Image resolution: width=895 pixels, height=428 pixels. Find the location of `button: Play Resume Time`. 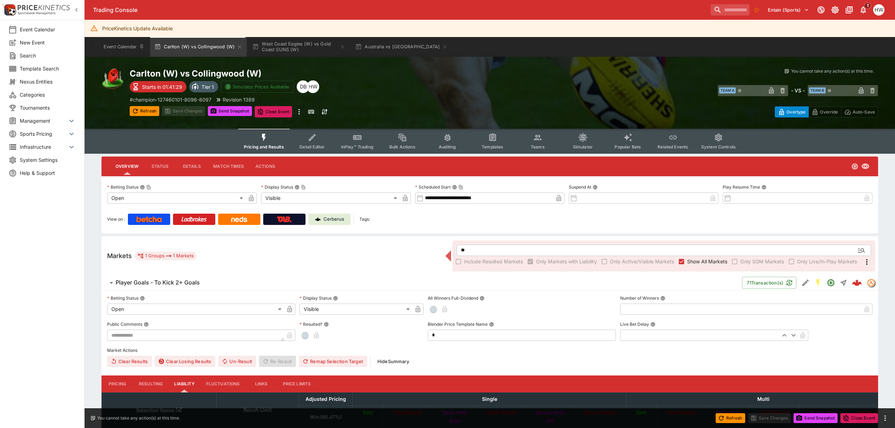

button: Play Resume Time is located at coordinates (764, 187).